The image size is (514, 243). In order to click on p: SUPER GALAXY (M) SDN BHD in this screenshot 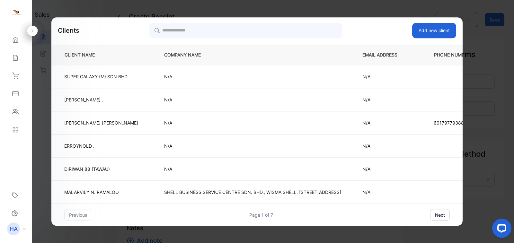, I will do `click(101, 76)`.